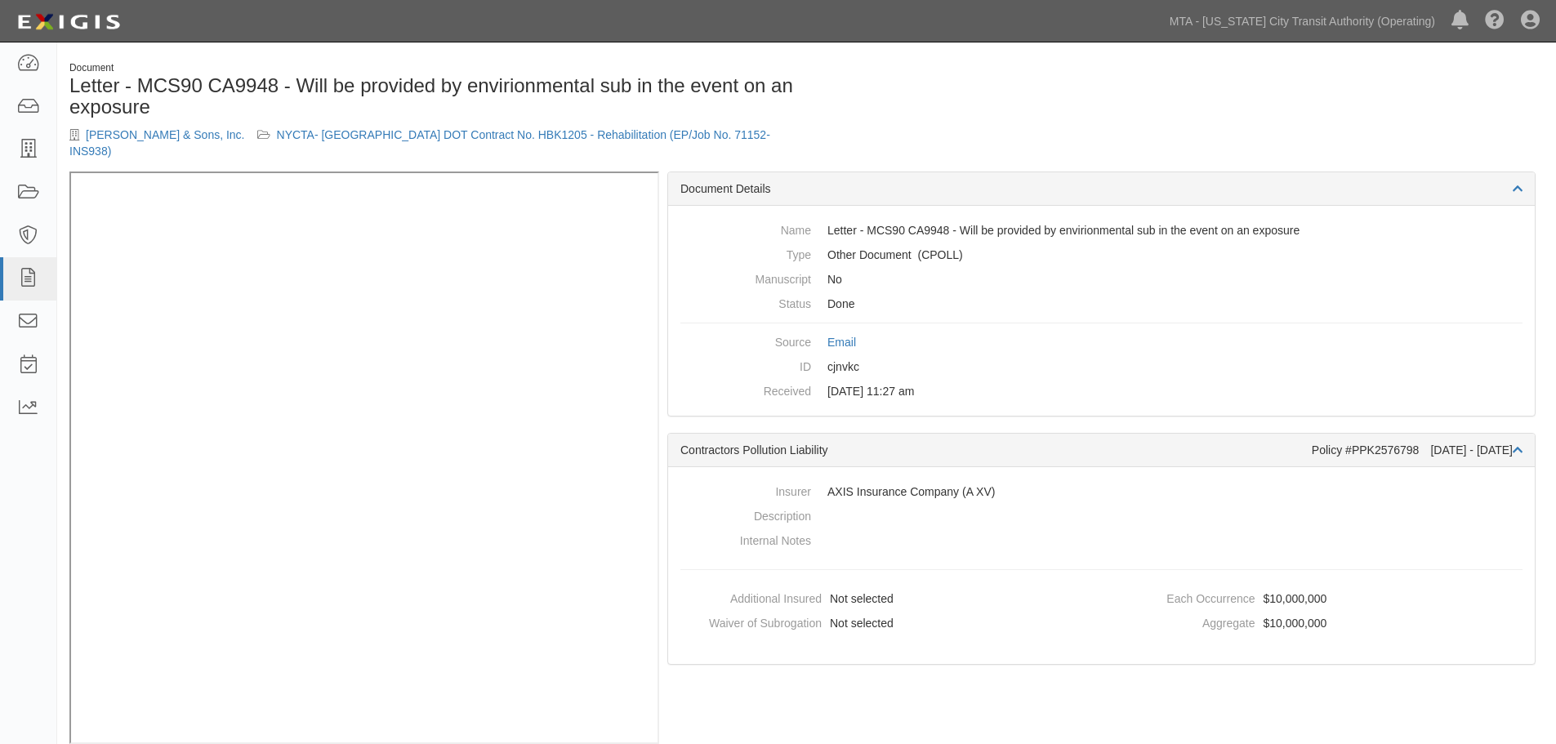  I want to click on div: Document, so click(432, 68).